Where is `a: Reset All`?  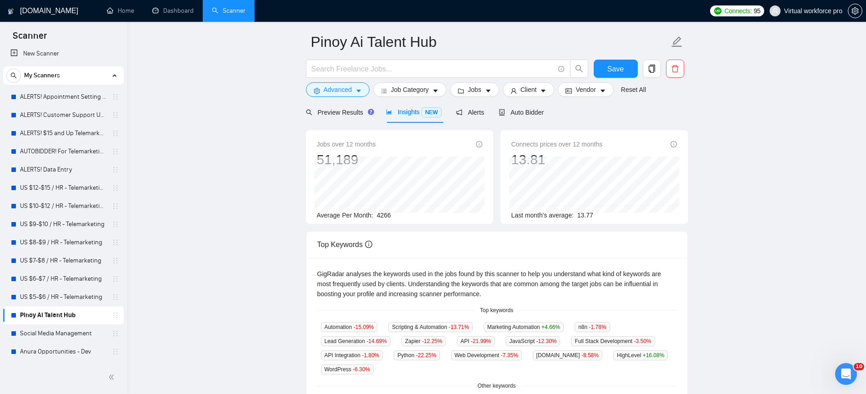 a: Reset All is located at coordinates (633, 90).